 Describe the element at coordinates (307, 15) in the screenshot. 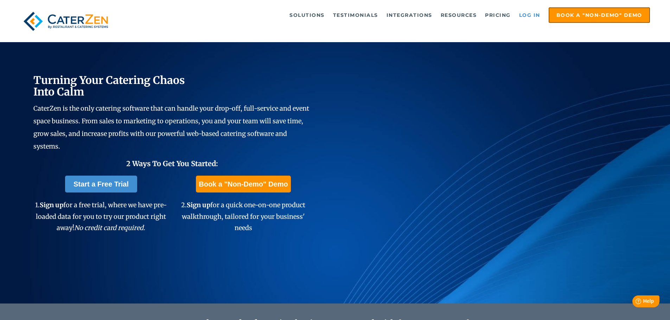

I see `a: Solutions` at that location.